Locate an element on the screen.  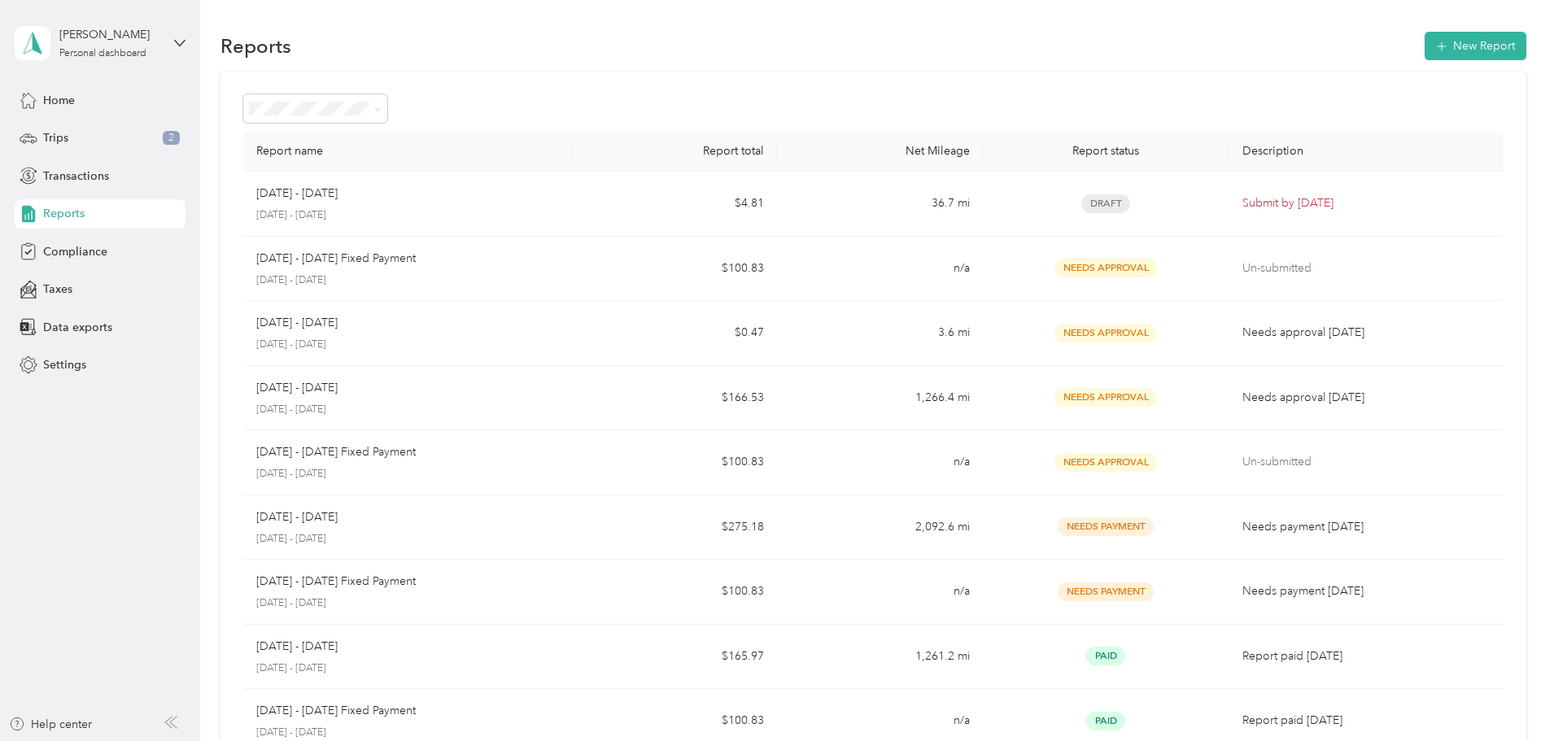
td: 3.6 mi is located at coordinates (879, 334).